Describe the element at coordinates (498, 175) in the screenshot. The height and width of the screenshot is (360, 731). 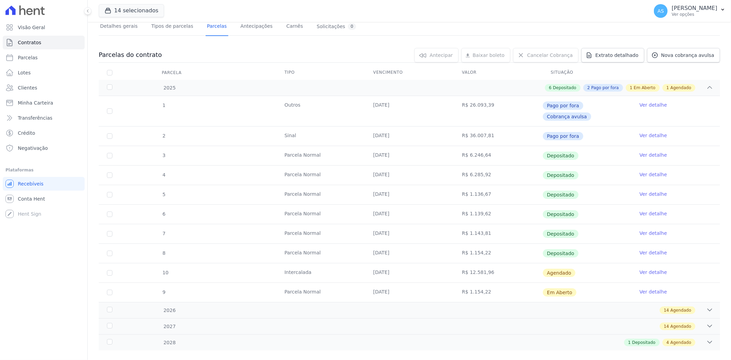
I see `td: R$ 6.285,92` at that location.